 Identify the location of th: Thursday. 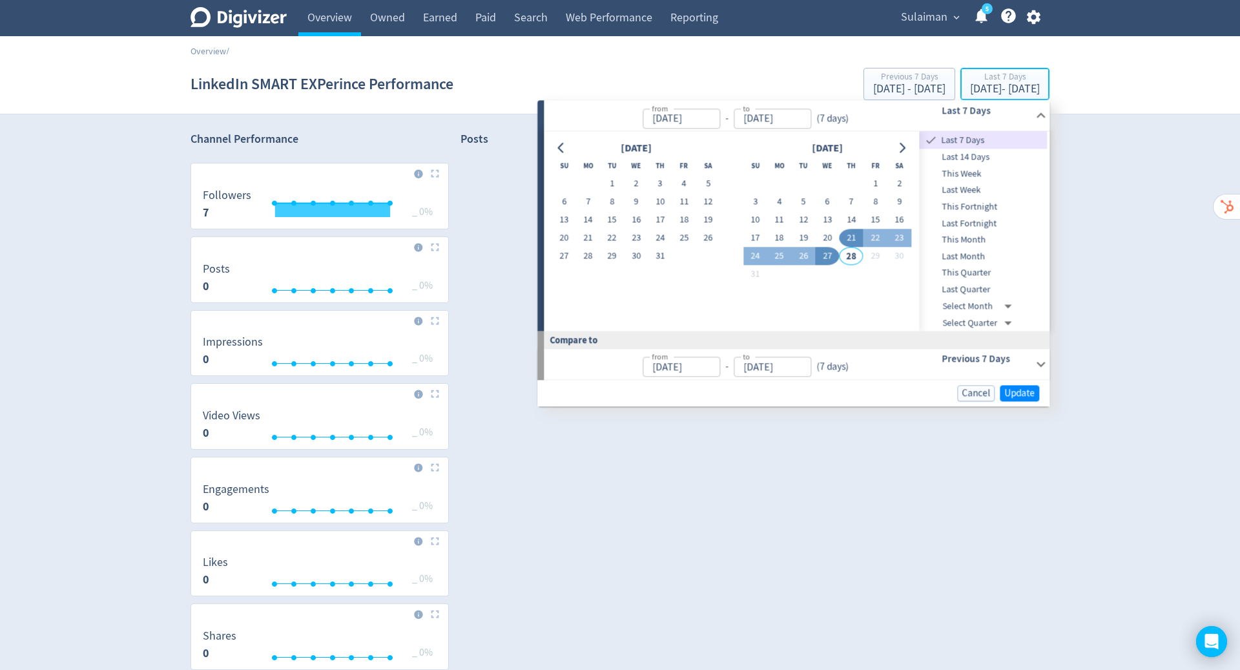
(851, 166).